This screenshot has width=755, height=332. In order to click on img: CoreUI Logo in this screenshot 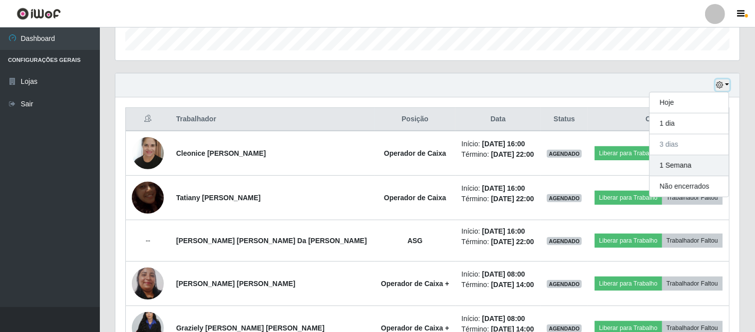, I will do `click(38, 13)`.